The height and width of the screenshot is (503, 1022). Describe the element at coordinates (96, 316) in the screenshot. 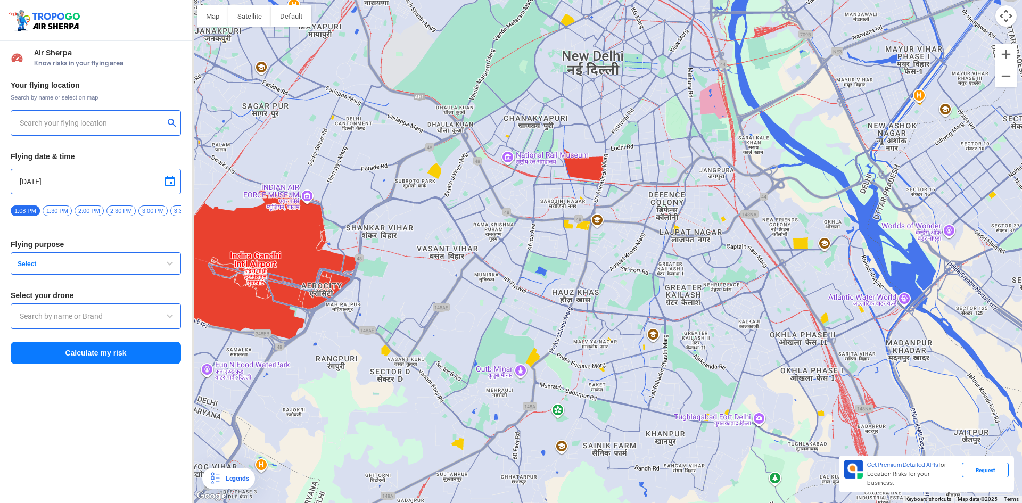

I see `input: Search by name or Brand` at that location.